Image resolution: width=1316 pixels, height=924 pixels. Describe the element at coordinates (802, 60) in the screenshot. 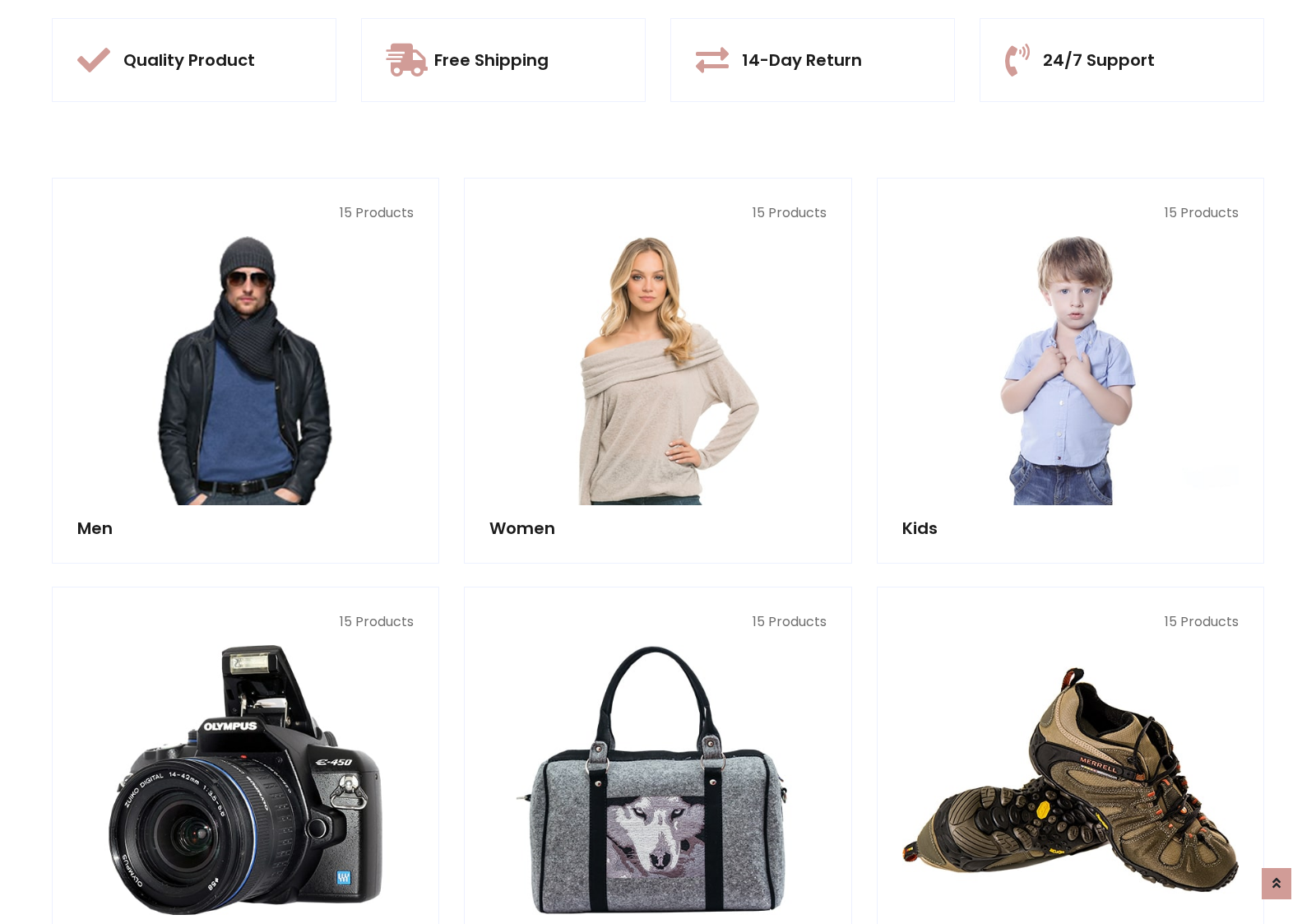

I see `h5: 14-Day Return` at that location.